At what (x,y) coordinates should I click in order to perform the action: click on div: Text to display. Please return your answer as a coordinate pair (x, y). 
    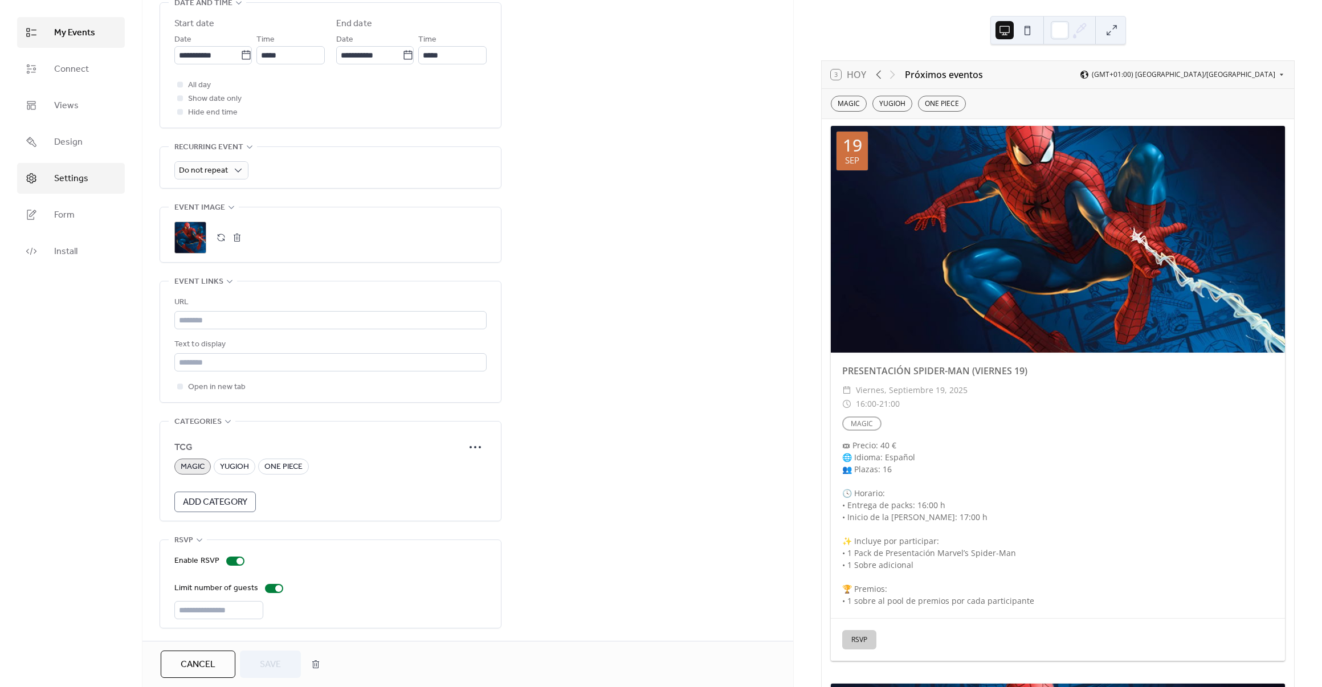
    Looking at the image, I should click on (329, 345).